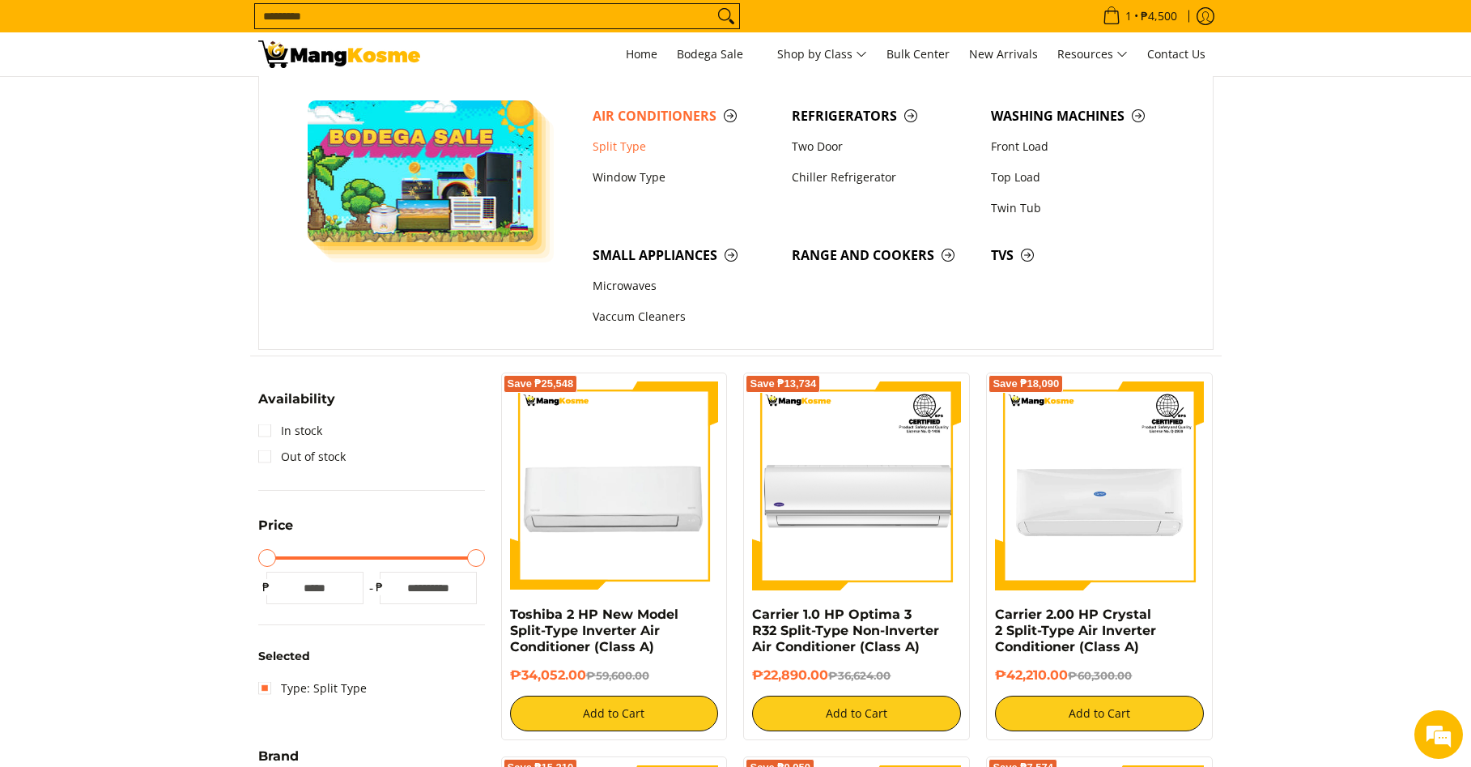 This screenshot has height=767, width=1471. What do you see at coordinates (684, 317) in the screenshot?
I see `a: Vaccum Cleaners` at bounding box center [684, 317].